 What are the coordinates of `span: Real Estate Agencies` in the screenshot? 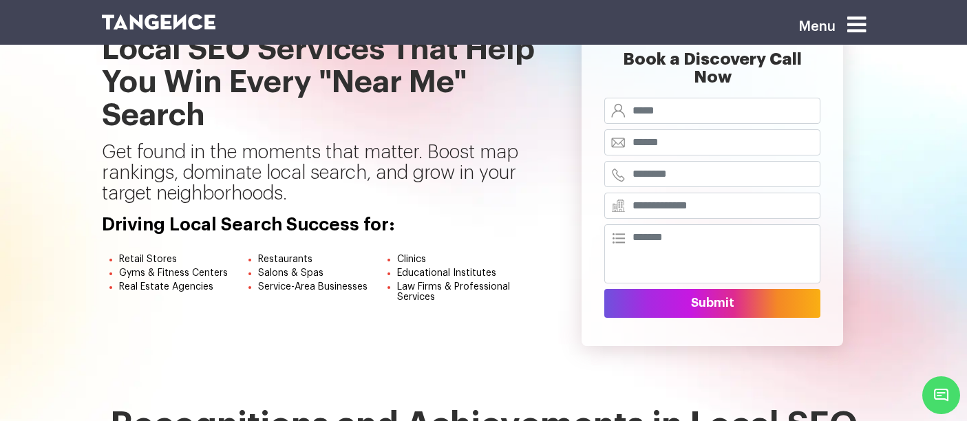 It's located at (166, 287).